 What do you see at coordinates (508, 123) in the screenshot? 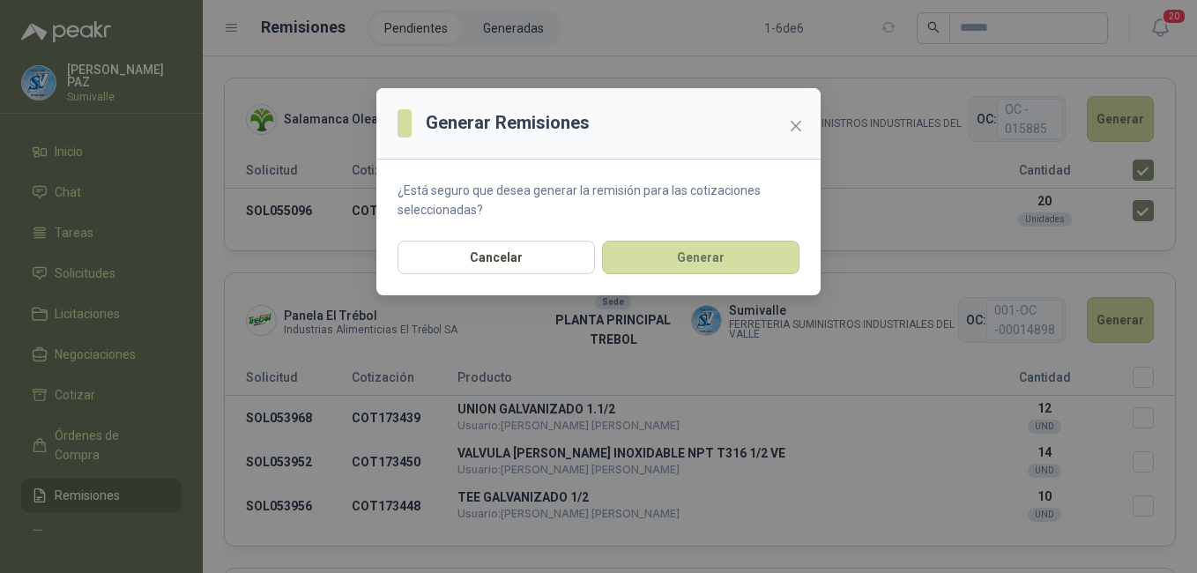
I see `h3: Generar Remisiones` at bounding box center [508, 123].